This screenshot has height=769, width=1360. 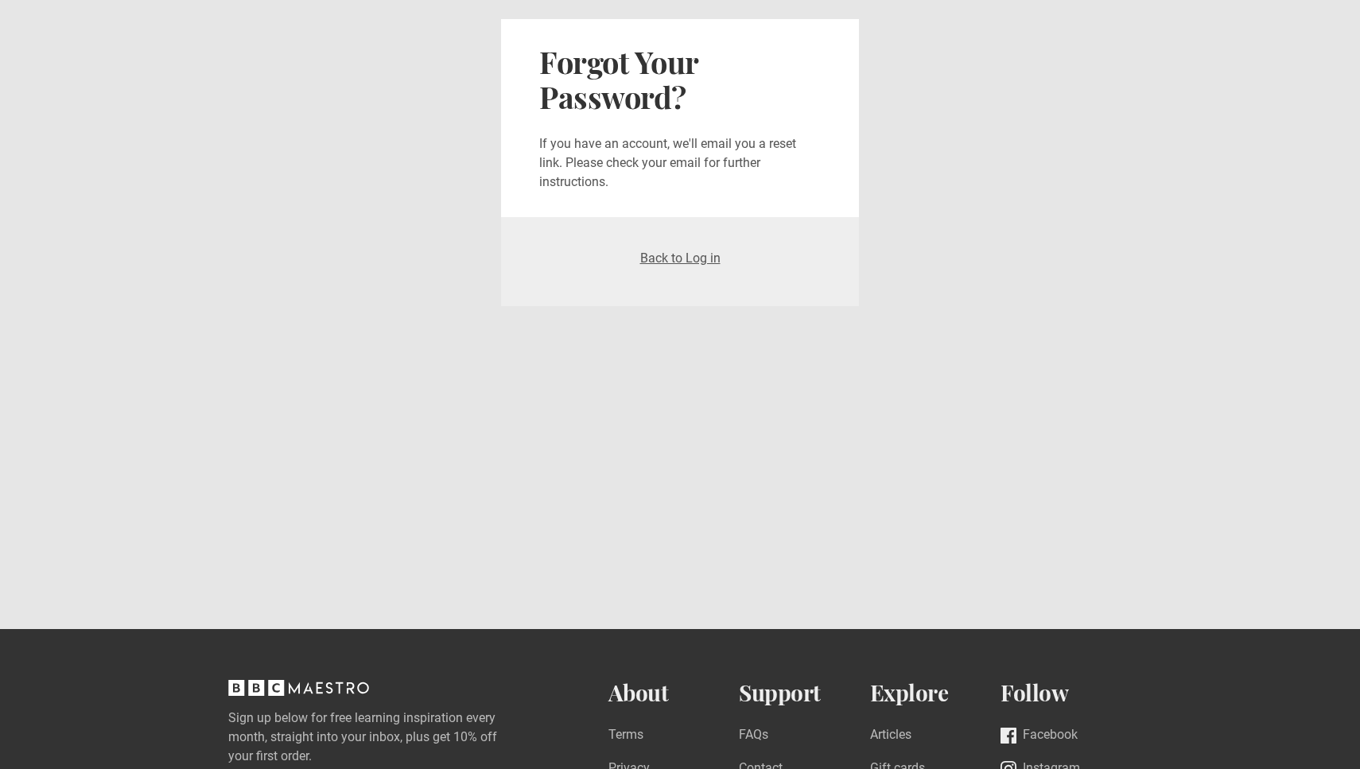 What do you see at coordinates (1066, 693) in the screenshot?
I see `h2: Follow` at bounding box center [1066, 693].